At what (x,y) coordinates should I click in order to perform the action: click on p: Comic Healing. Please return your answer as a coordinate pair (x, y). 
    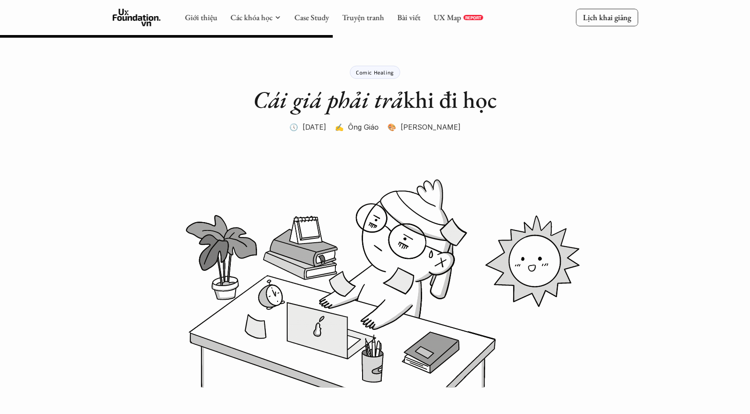
    Looking at the image, I should click on (375, 72).